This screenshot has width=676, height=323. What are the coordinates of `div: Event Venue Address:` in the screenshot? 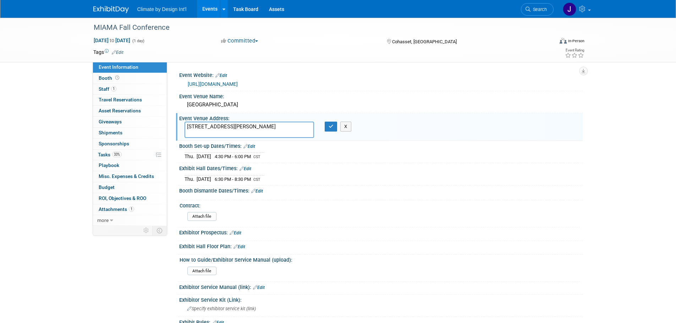 It's located at (381, 118).